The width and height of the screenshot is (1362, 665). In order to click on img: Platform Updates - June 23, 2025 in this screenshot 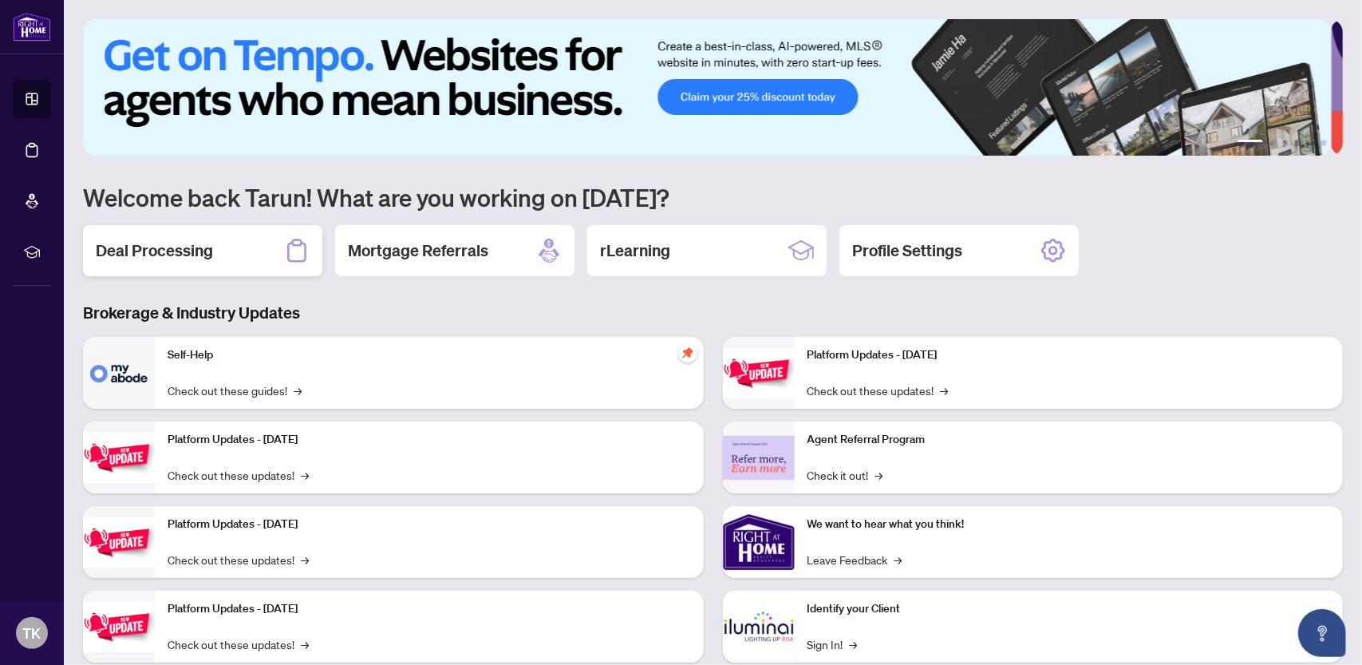, I will do `click(759, 373)`.